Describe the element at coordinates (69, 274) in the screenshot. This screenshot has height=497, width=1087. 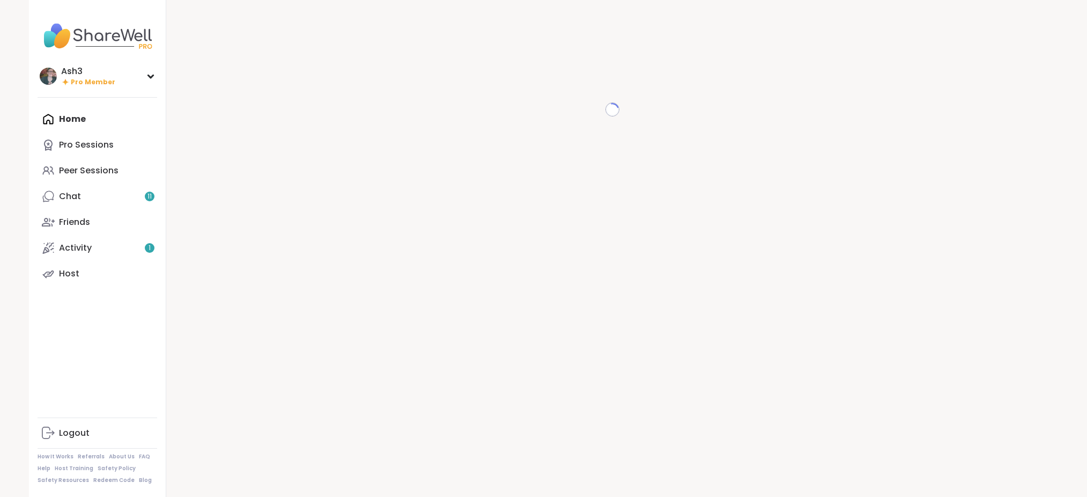
I see `div: Host` at that location.